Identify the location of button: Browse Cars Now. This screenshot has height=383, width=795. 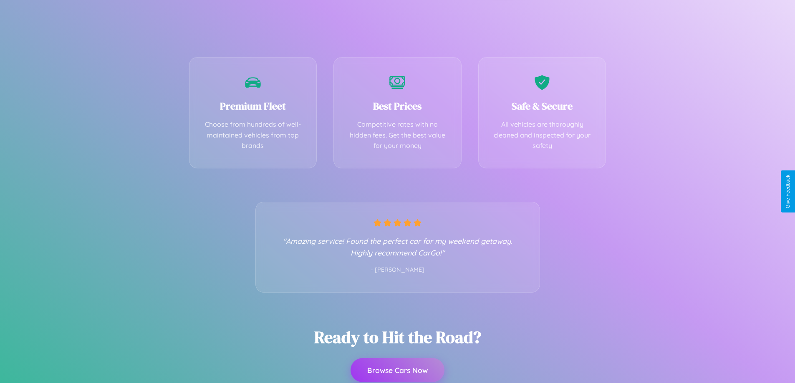
(397, 370).